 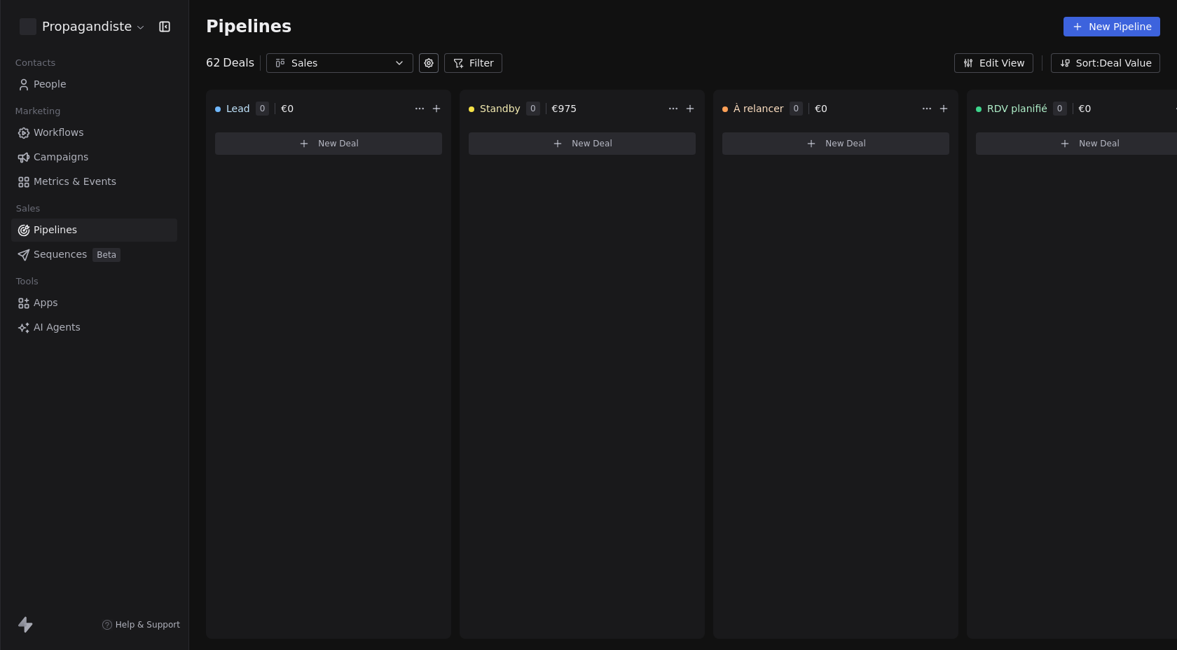 I want to click on a: Workflows, so click(x=94, y=132).